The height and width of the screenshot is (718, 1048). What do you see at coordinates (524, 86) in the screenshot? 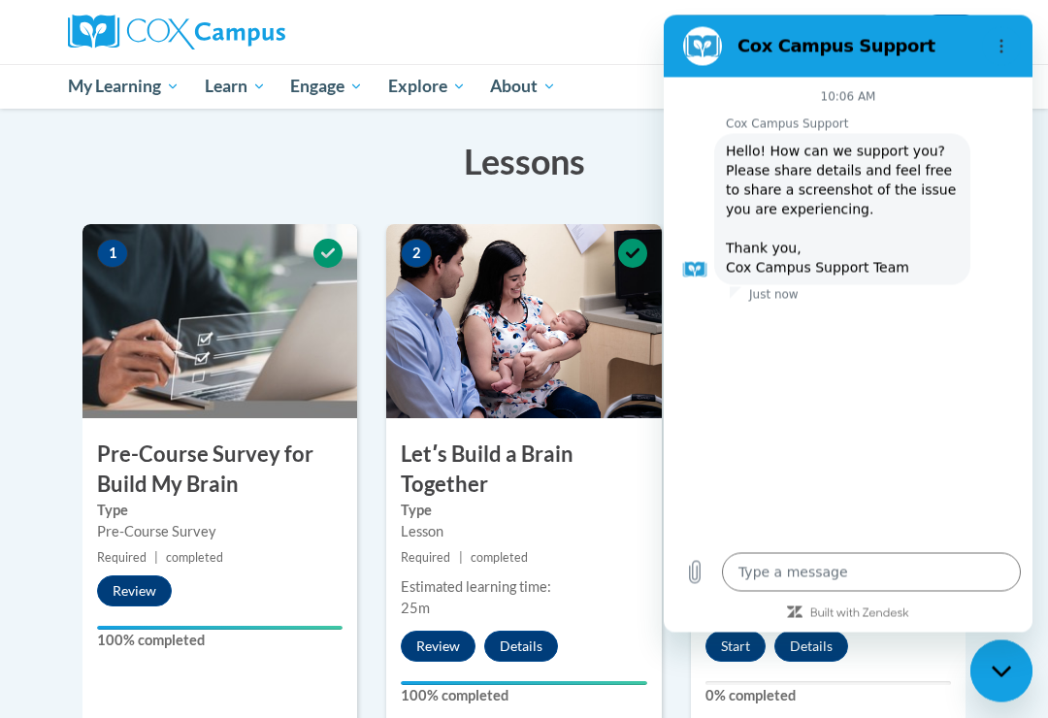
I see `div: Main menu` at bounding box center [524, 86].